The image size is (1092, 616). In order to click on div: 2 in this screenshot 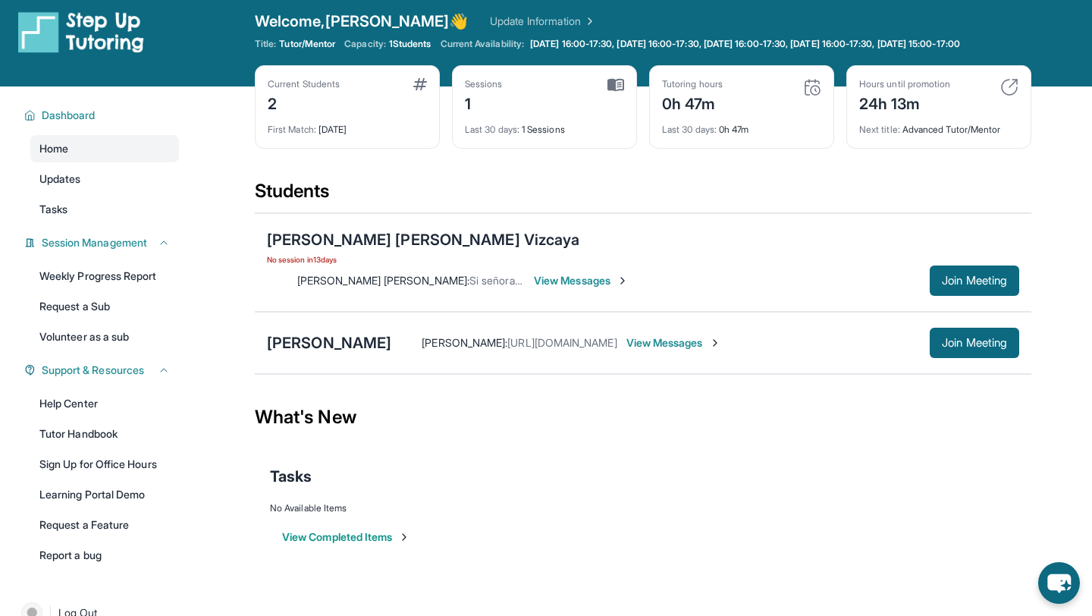, I will do `click(303, 102)`.